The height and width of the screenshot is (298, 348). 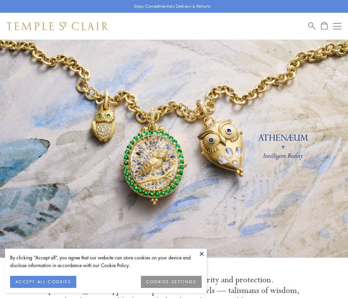 I want to click on a: Open Shopping Bag, so click(x=324, y=26).